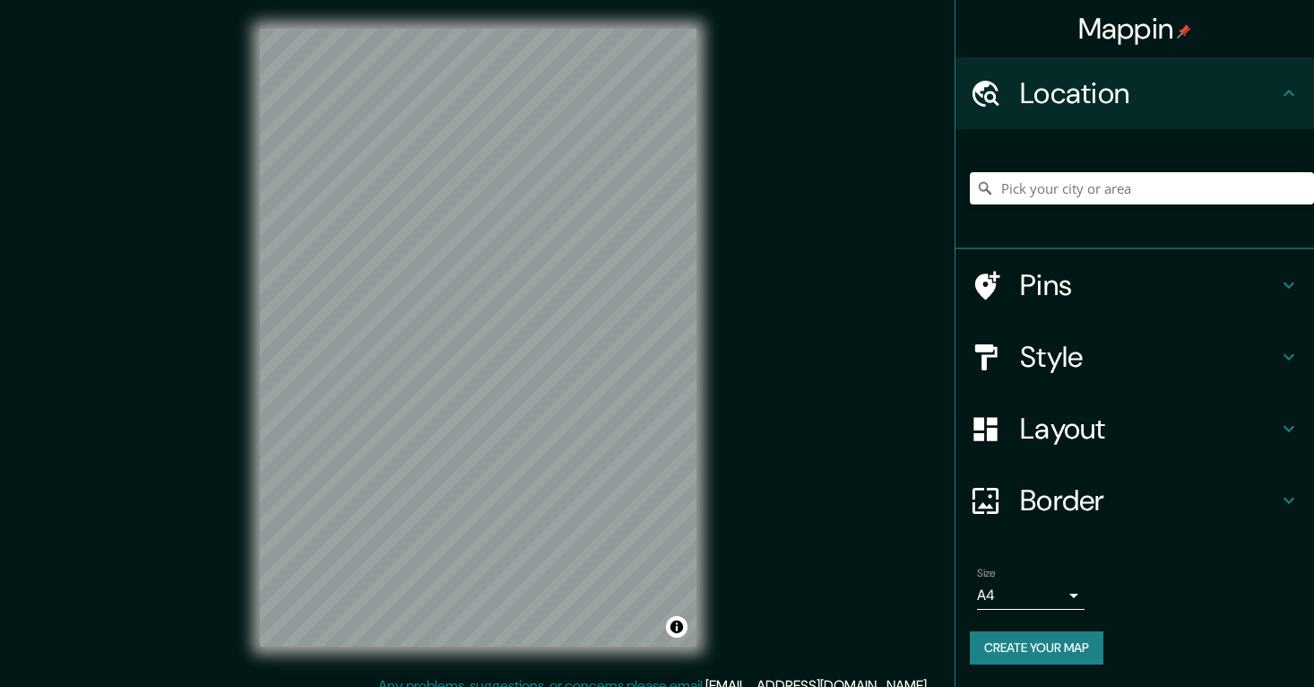 The width and height of the screenshot is (1314, 687). What do you see at coordinates (1135, 357) in the screenshot?
I see `div: Style` at bounding box center [1135, 357].